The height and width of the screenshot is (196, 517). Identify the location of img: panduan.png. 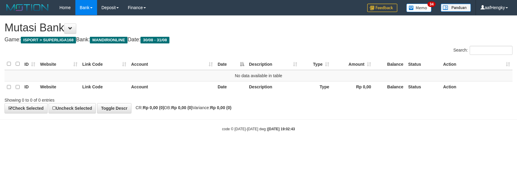
(455, 8).